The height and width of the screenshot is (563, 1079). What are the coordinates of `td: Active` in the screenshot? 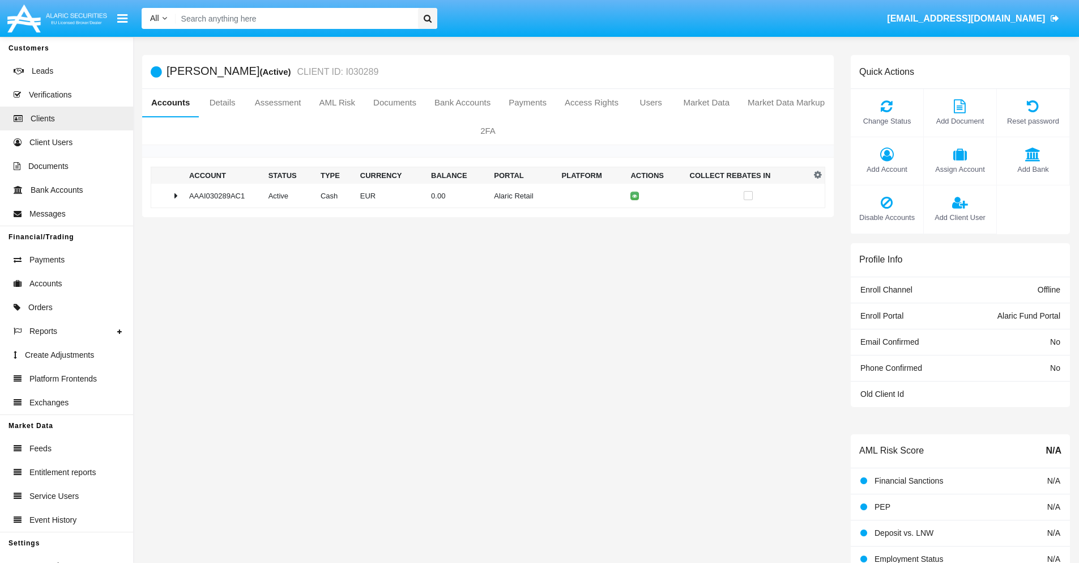 It's located at (290, 195).